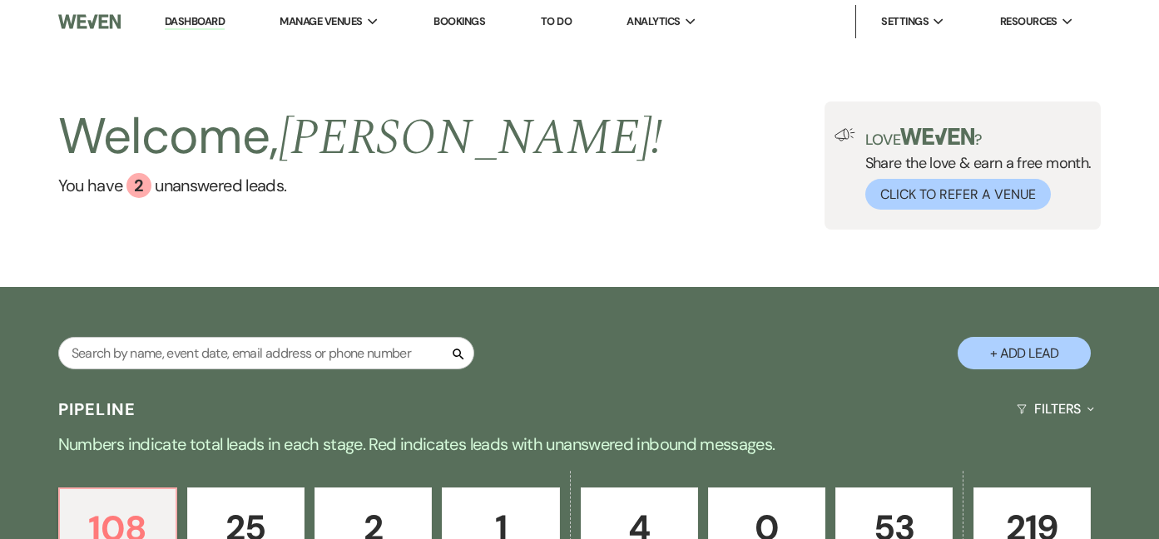 The width and height of the screenshot is (1159, 539). Describe the element at coordinates (1024, 353) in the screenshot. I see `button: + Add Lead` at that location.